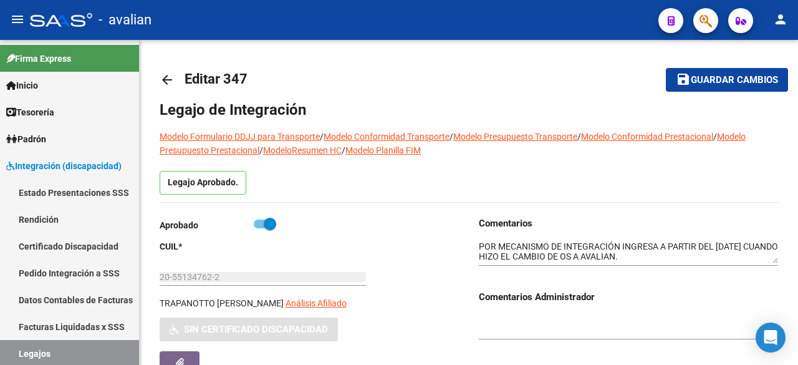 Image resolution: width=798 pixels, height=365 pixels. Describe the element at coordinates (206, 225) in the screenshot. I see `p: Aprobado` at that location.